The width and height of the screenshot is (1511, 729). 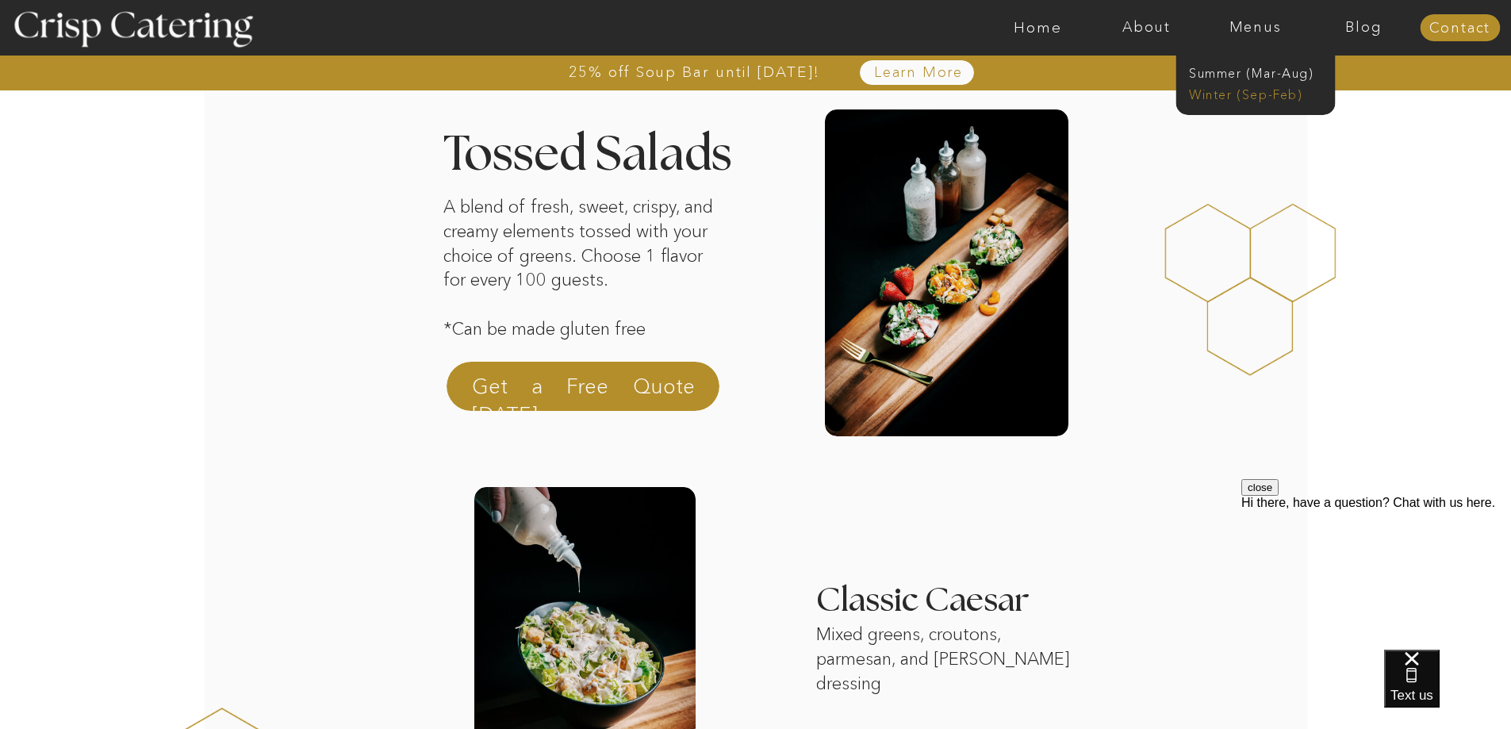 What do you see at coordinates (578, 266) in the screenshot?
I see `p: A blend of fresh, sweet, crispy, and creamy elements tossed with your choice of greens. Choose 1 ...` at bounding box center [578, 266].